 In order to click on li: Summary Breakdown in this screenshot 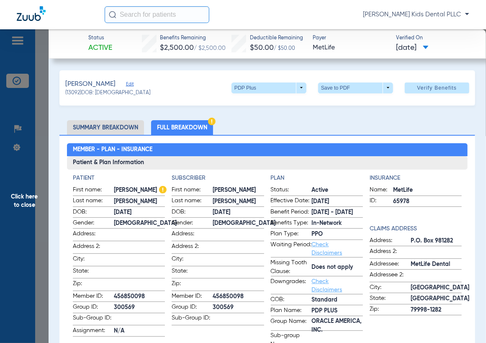, I will do `click(105, 127)`.